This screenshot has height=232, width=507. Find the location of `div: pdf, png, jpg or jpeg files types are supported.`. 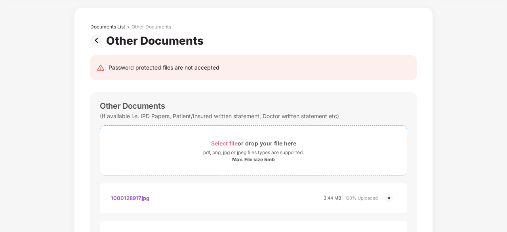

div: pdf, png, jpg or jpeg files types are supported. is located at coordinates (253, 153).